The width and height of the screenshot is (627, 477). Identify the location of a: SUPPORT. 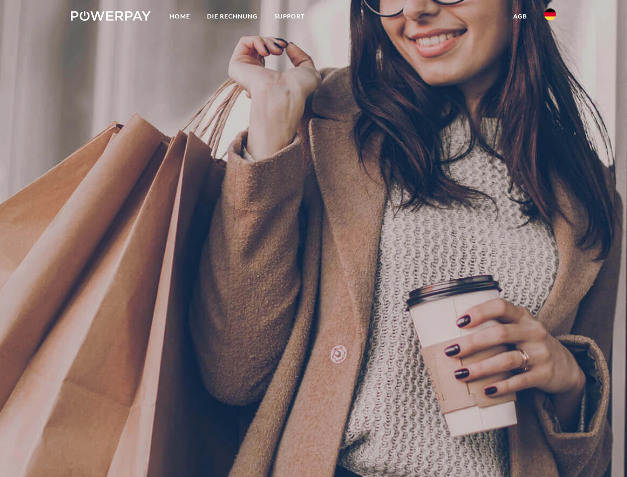
(289, 16).